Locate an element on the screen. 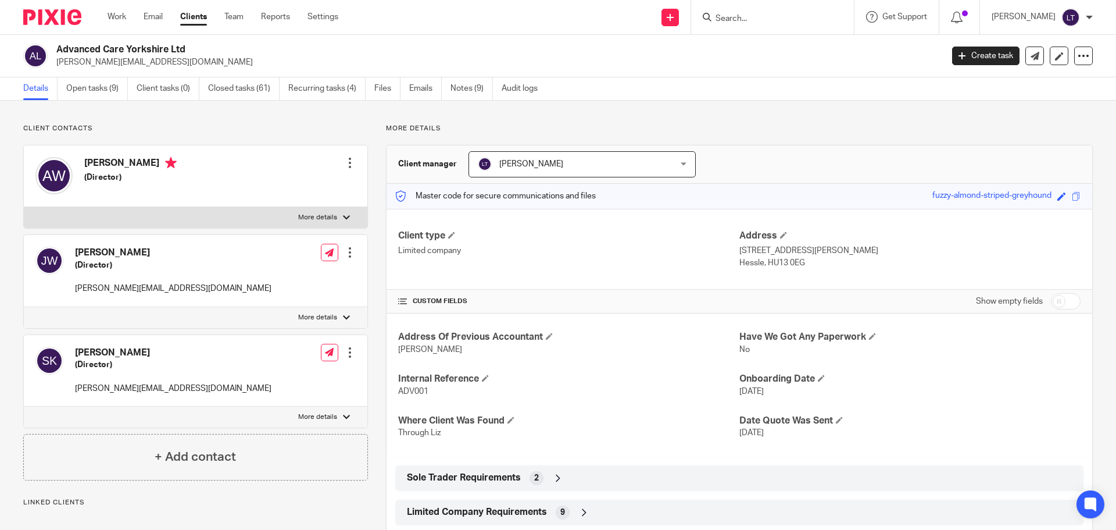 Image resolution: width=1116 pixels, height=530 pixels. h4: Onboarding Date is located at coordinates (910, 379).